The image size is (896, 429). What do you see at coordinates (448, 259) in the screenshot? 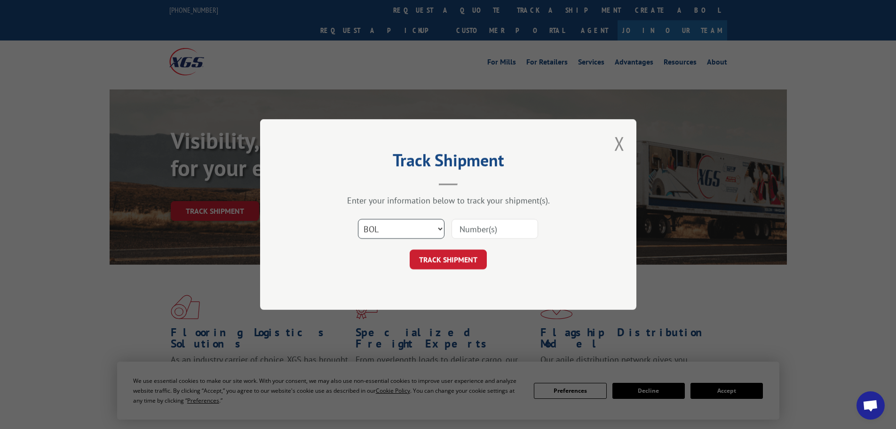
I see `button: TRACK SHIPMENT` at bounding box center [448, 259].